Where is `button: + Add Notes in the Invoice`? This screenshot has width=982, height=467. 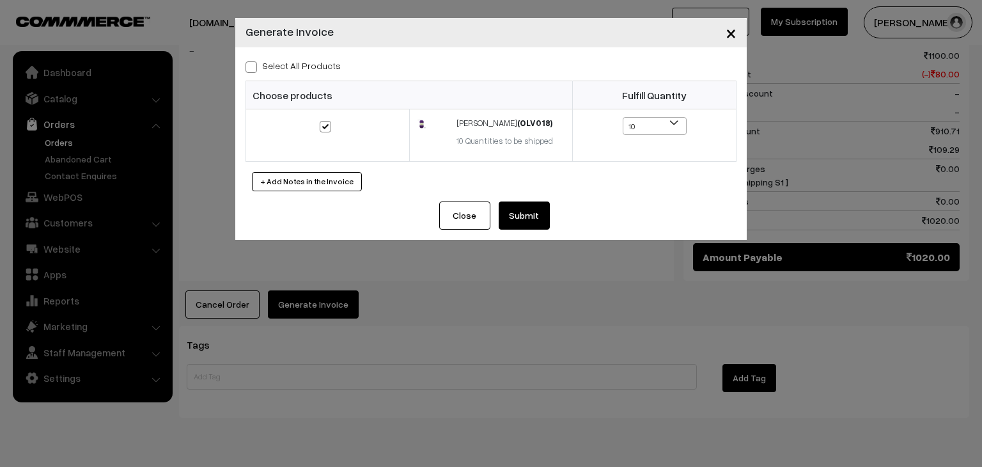
button: + Add Notes in the Invoice is located at coordinates (307, 182).